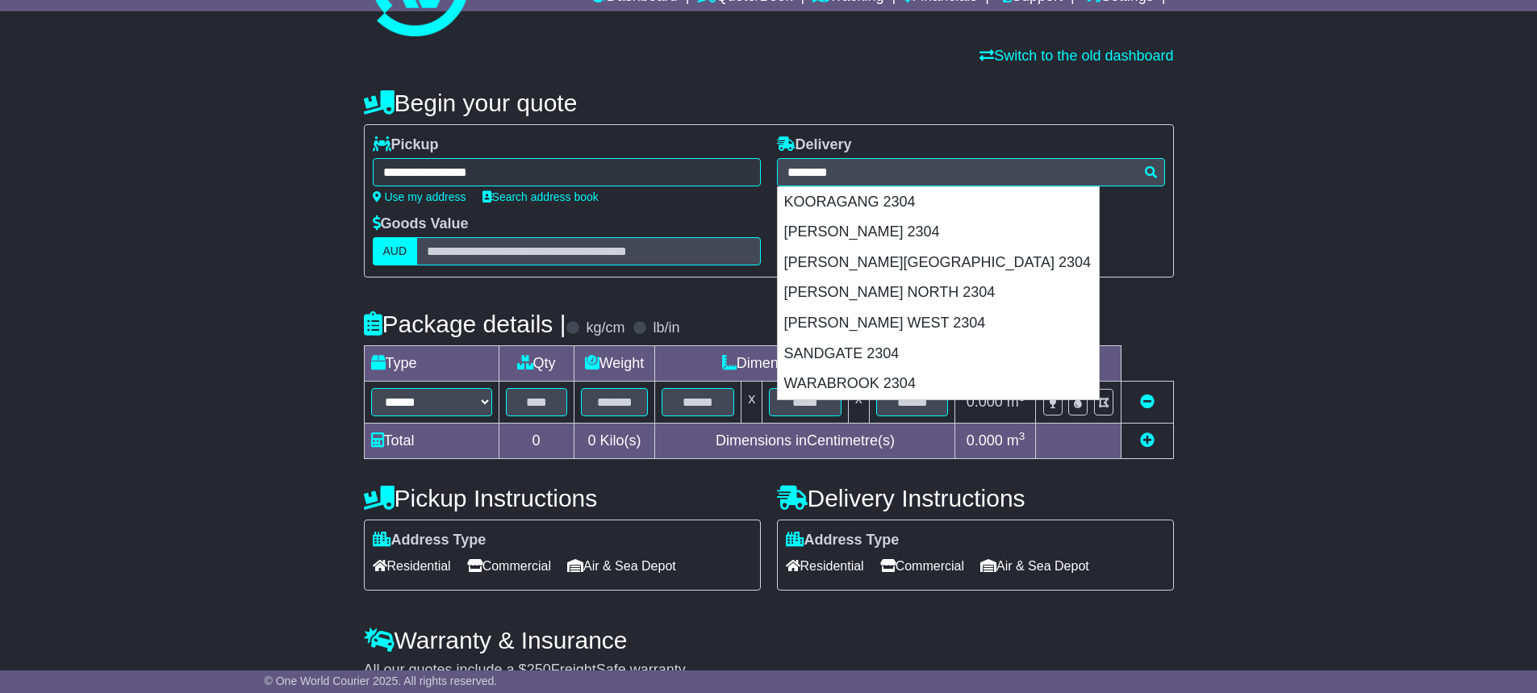  Describe the element at coordinates (431, 364) in the screenshot. I see `td: Type` at that location.